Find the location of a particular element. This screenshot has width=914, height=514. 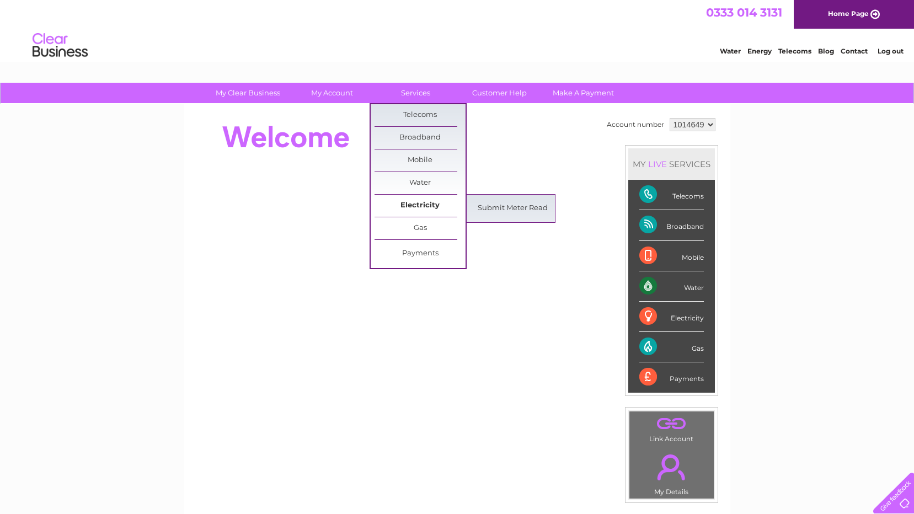

div: Broadband is located at coordinates (672, 225).